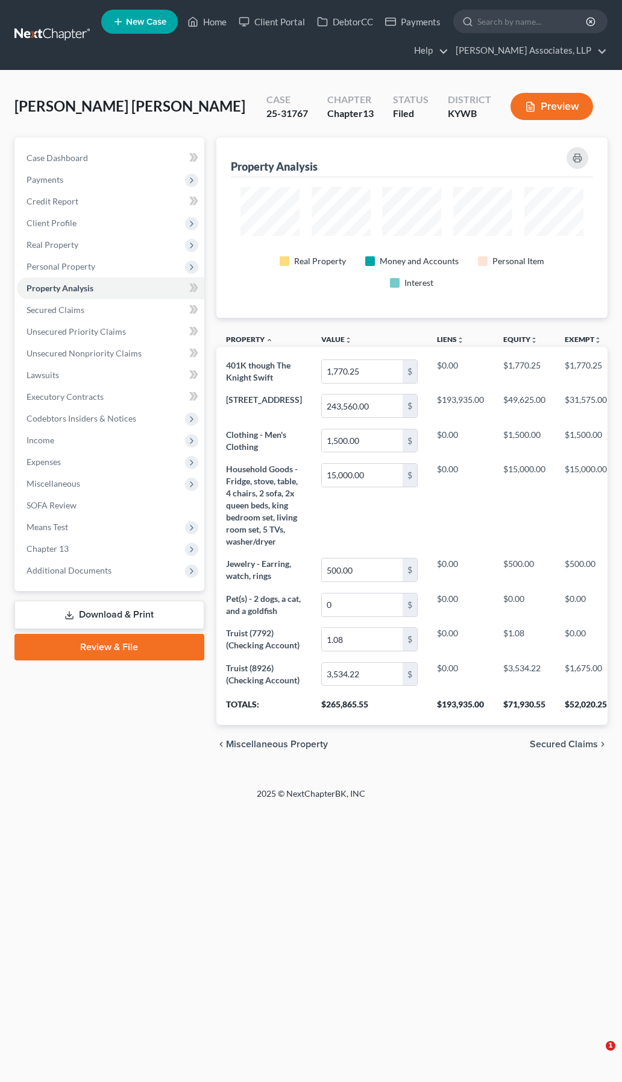  What do you see at coordinates (586, 674) in the screenshot?
I see `td: $1,675.00` at bounding box center [586, 674].